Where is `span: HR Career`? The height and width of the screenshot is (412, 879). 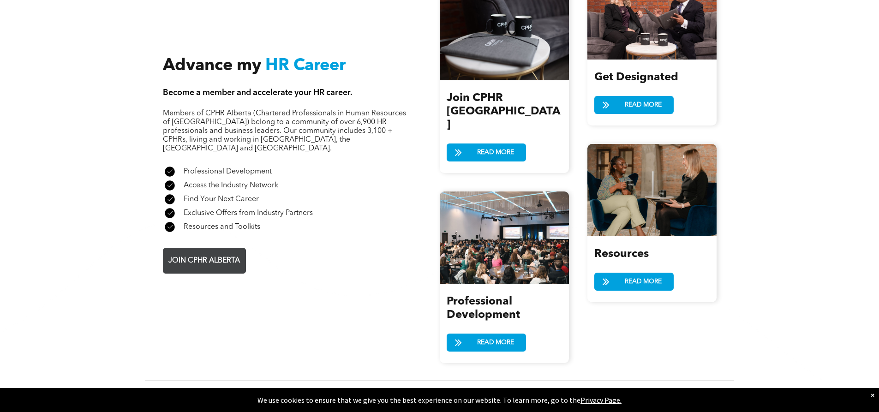
span: HR Career is located at coordinates (305, 66).